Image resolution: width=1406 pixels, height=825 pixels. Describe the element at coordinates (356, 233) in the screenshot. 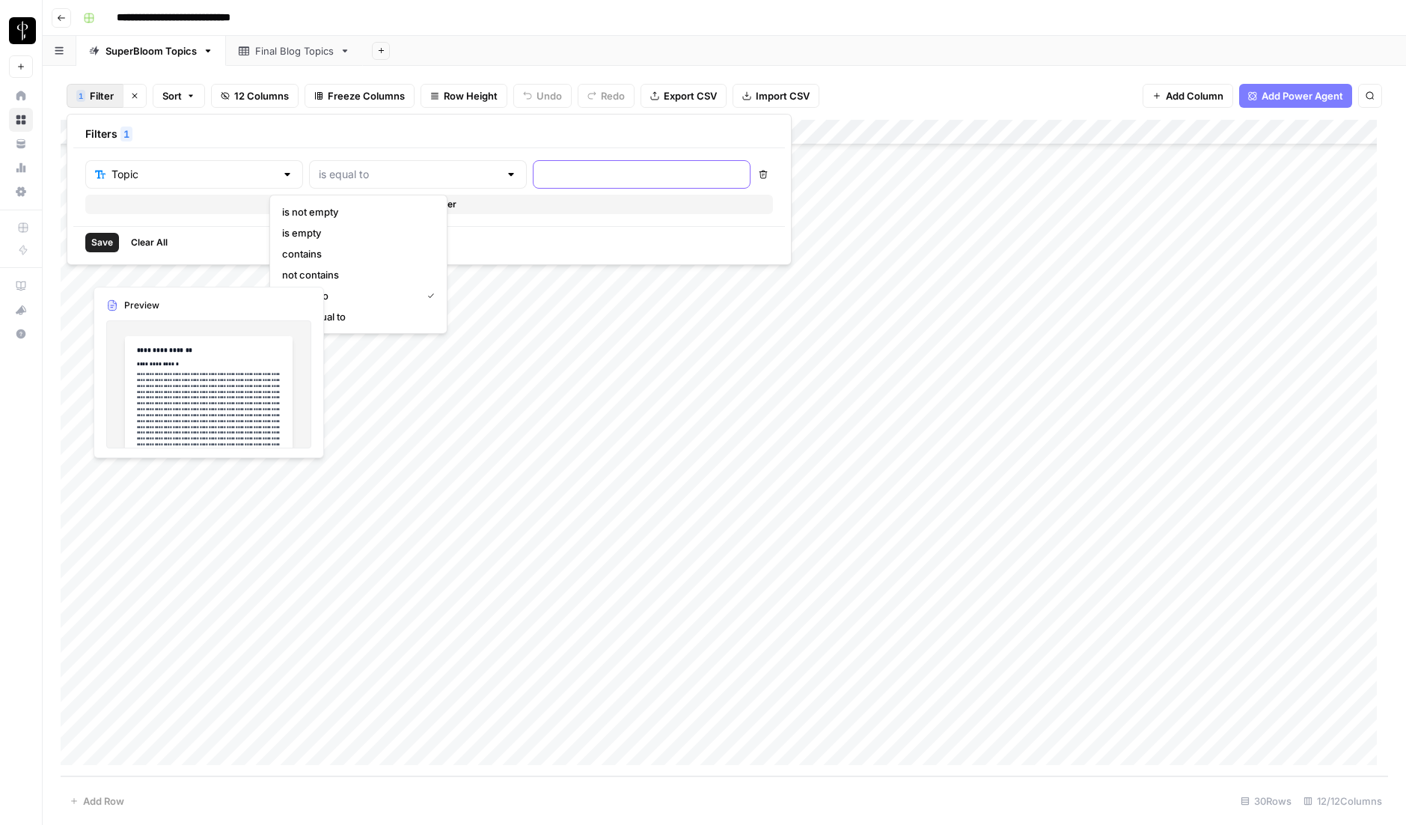

I see `span: is empty` at that location.